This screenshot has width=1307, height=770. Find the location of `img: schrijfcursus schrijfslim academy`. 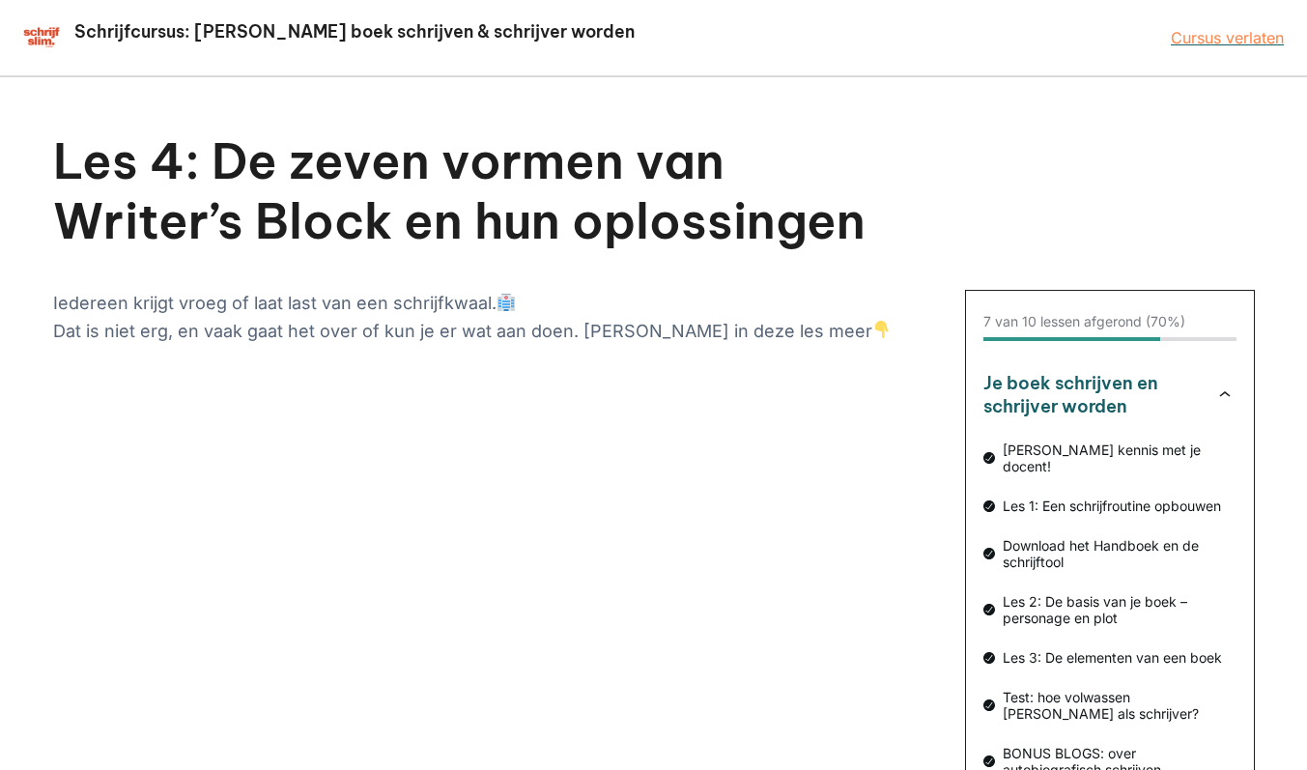

img: schrijfcursus schrijfslim academy is located at coordinates (42, 38).